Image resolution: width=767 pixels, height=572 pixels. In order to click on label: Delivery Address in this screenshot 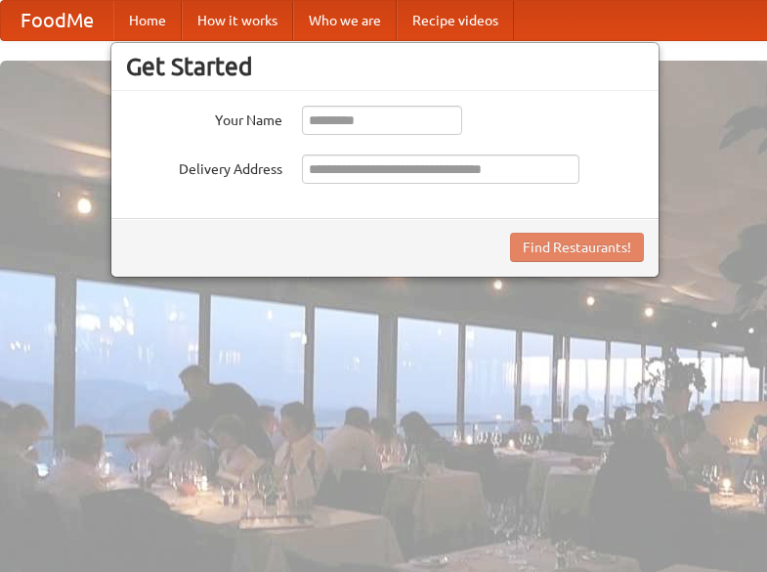, I will do `click(204, 166)`.